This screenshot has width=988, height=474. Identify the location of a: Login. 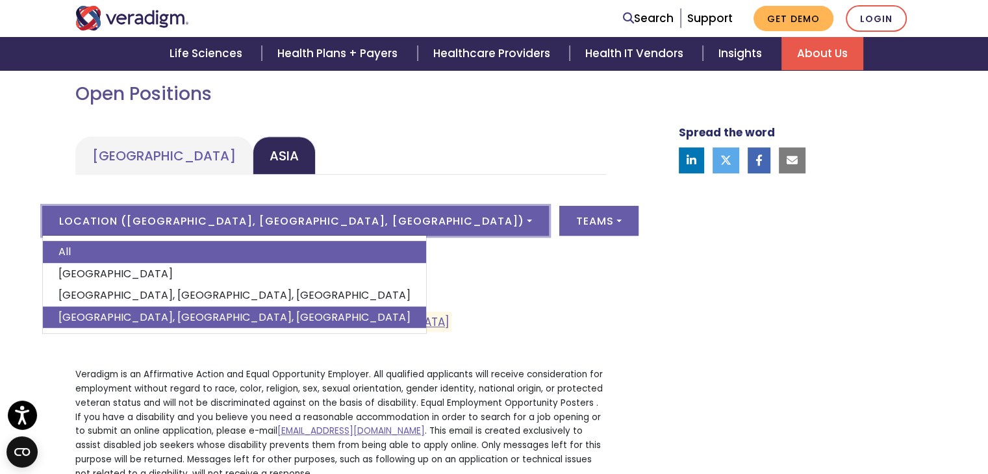
(876, 18).